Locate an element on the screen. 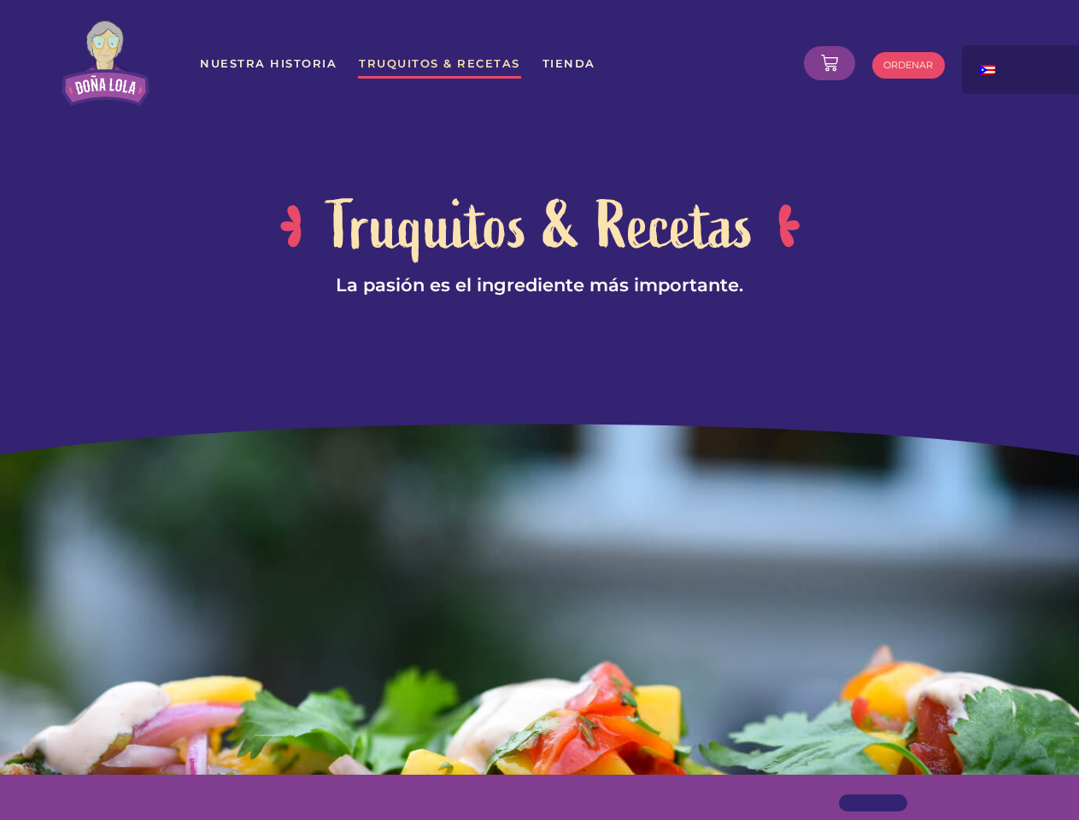  a: Truquitos & Recetas is located at coordinates (439, 63).